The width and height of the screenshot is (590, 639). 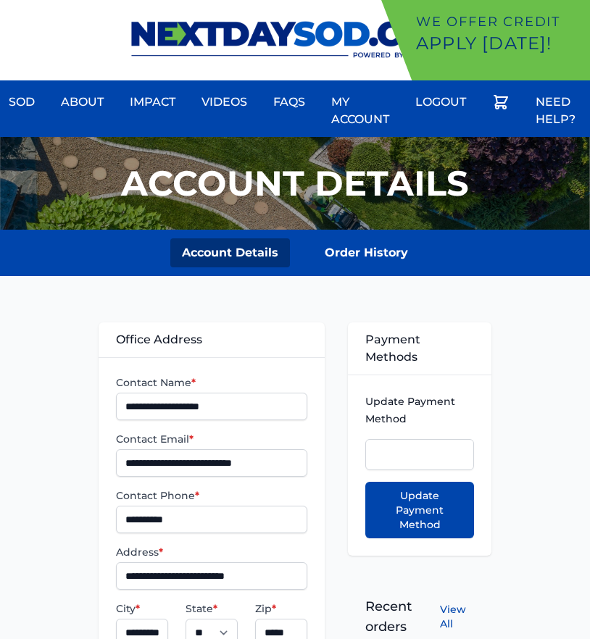 I want to click on a: Logout, so click(x=441, y=102).